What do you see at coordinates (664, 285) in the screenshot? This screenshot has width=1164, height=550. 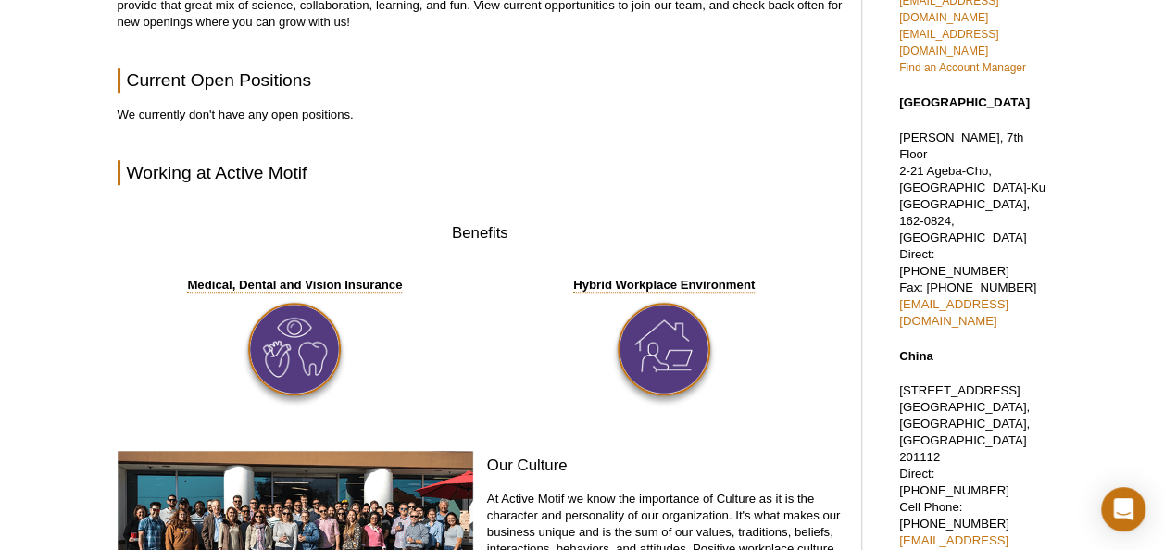 I see `strong: Hybrid Workplace Environment` at bounding box center [664, 285].